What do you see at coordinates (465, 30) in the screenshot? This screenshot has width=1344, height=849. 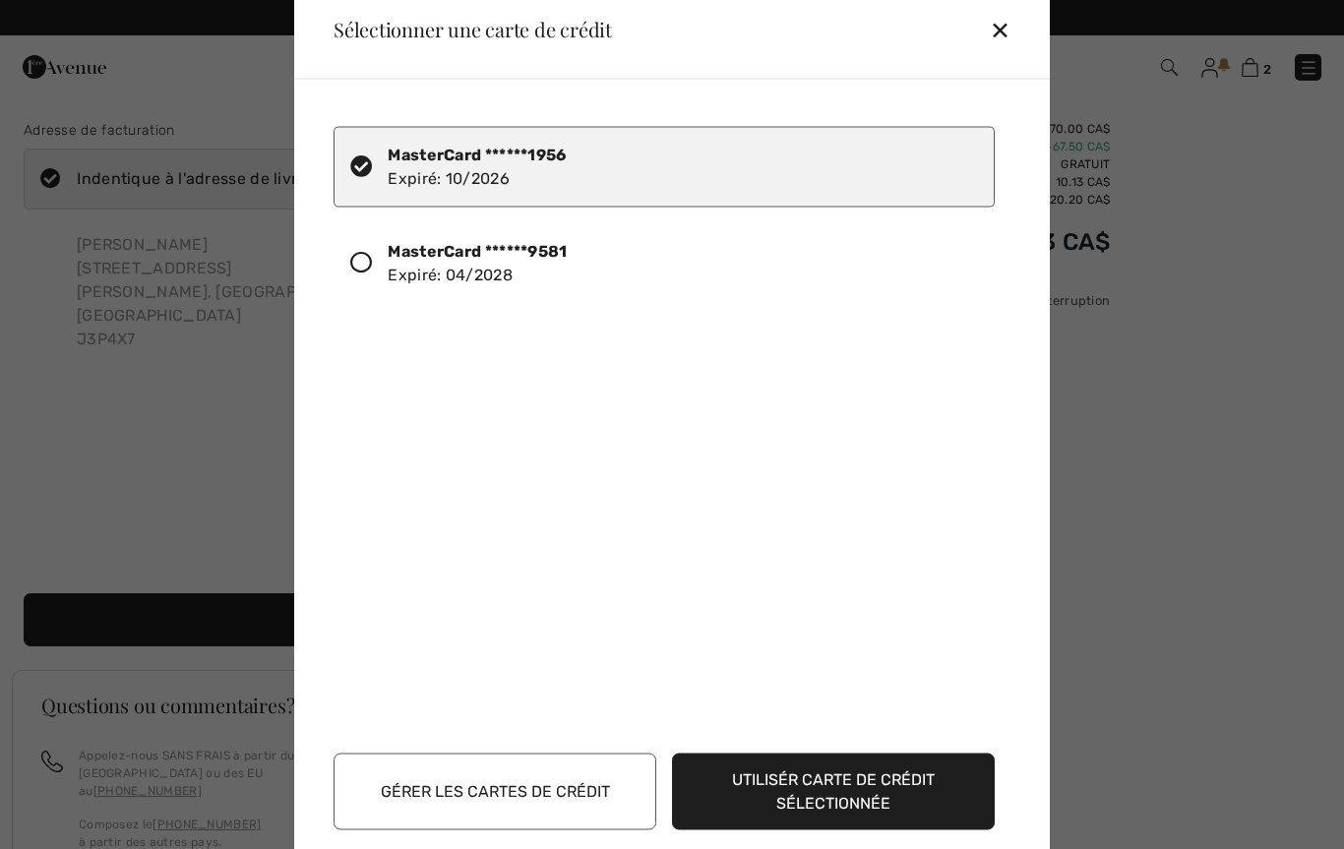 I see `div: Sélectionner une carte de crédit` at bounding box center [465, 30].